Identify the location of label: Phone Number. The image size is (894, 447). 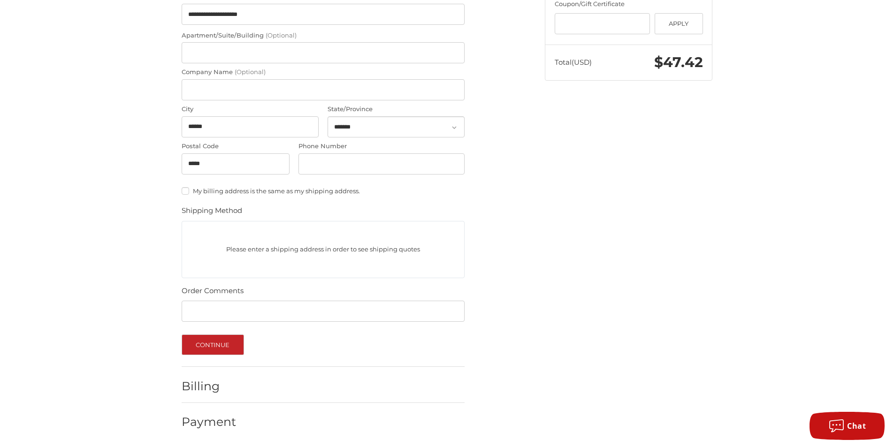
(381, 146).